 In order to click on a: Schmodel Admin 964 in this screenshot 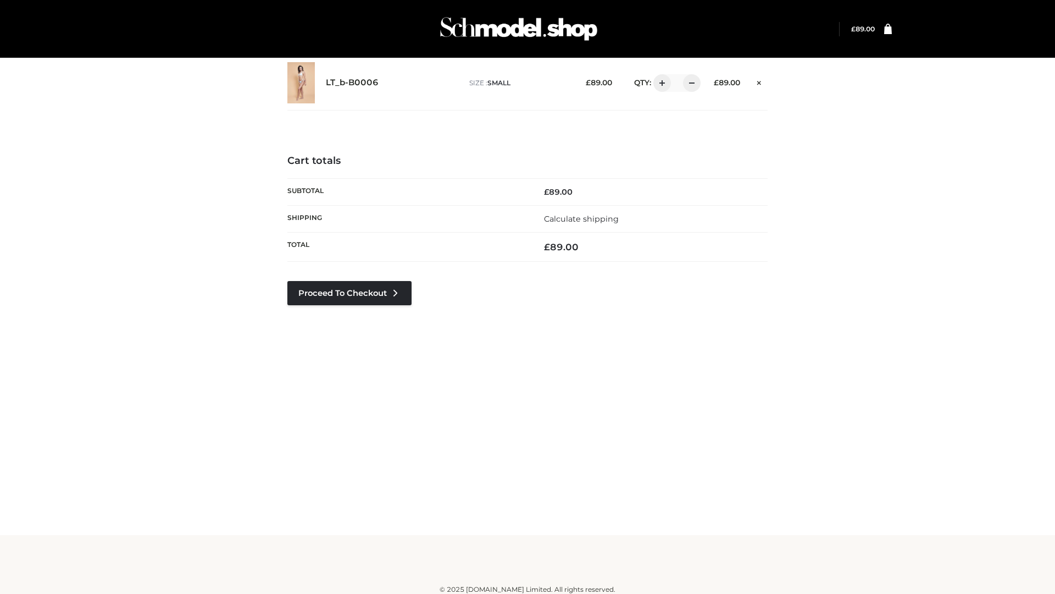, I will do `click(519, 29)`.